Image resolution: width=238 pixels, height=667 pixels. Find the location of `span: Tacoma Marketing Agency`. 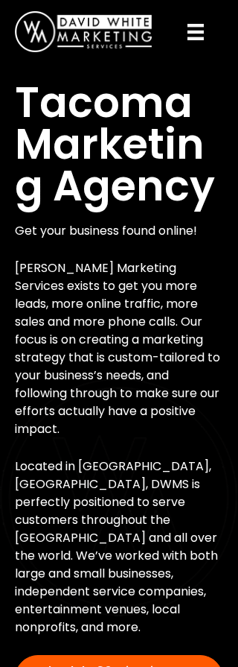

span: Tacoma Marketing Agency is located at coordinates (115, 144).